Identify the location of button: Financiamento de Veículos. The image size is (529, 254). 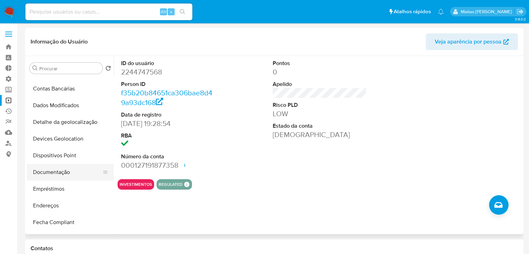
(70, 239).